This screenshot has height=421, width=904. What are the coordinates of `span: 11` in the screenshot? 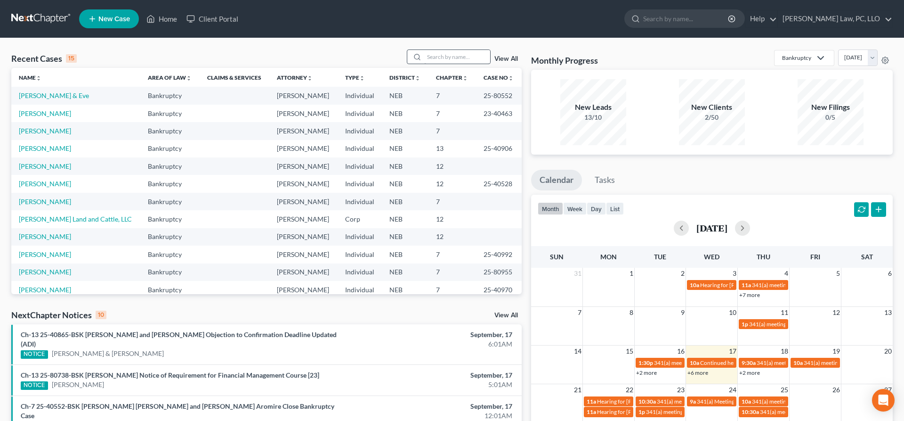 It's located at (785, 312).